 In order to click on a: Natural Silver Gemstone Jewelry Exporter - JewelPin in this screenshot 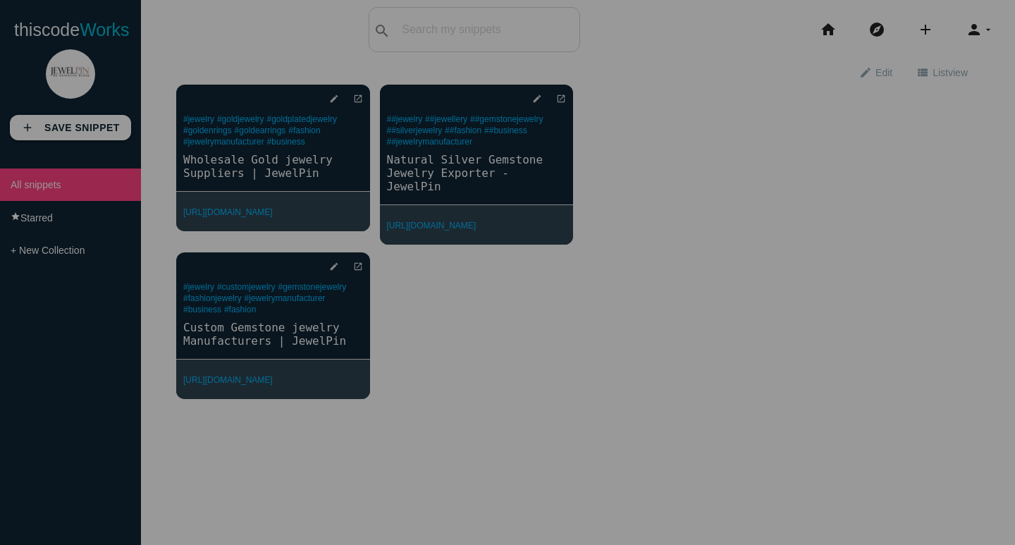, I will do `click(477, 173)`.